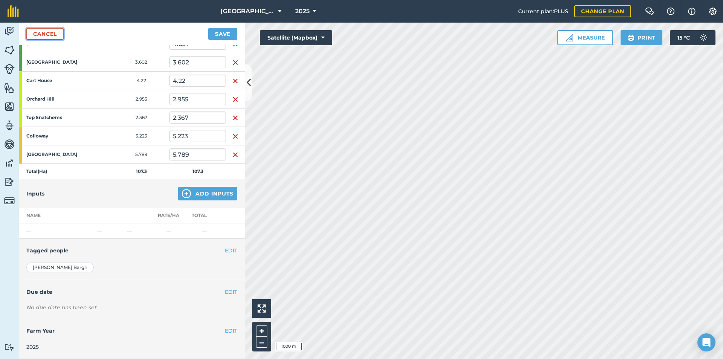 This screenshot has width=723, height=359. I want to click on button: Measure, so click(585, 38).